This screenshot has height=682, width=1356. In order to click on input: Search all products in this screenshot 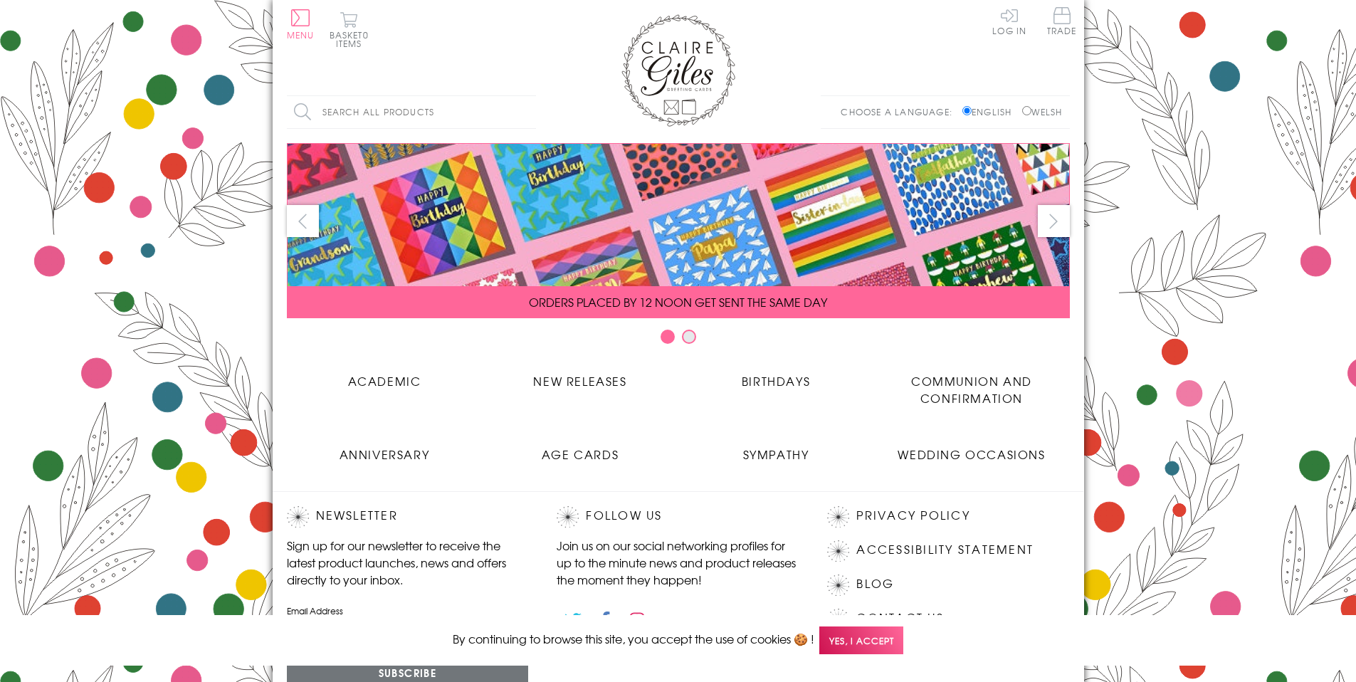, I will do `click(411, 112)`.